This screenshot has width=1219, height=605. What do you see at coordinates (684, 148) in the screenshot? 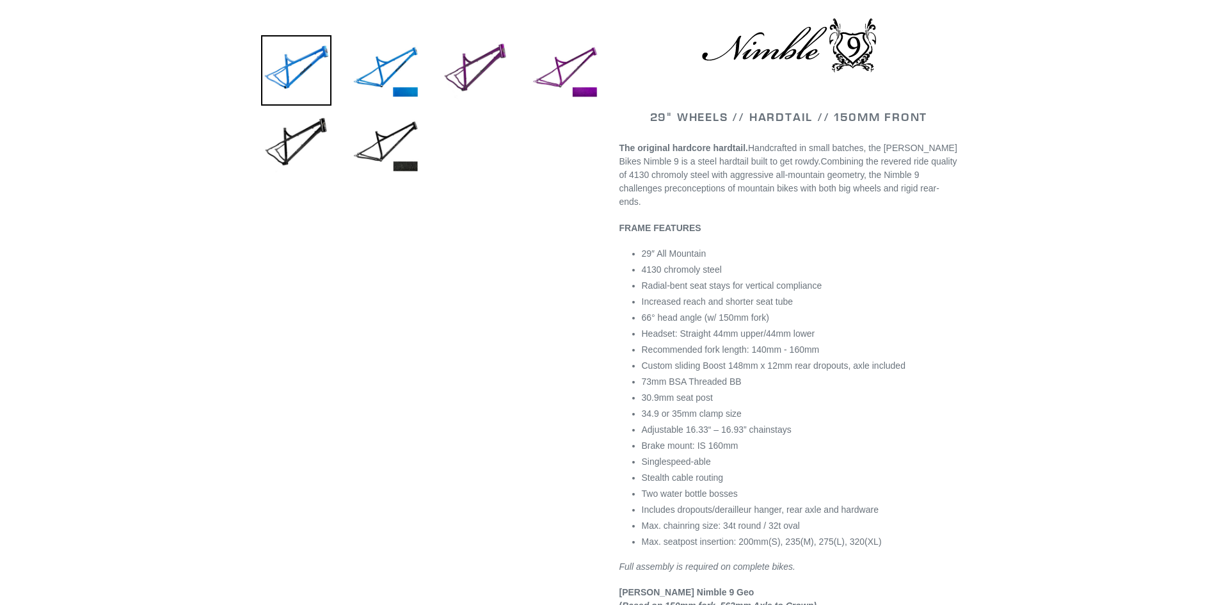
I see `strong: The original hardcore hardtail.` at bounding box center [684, 148].